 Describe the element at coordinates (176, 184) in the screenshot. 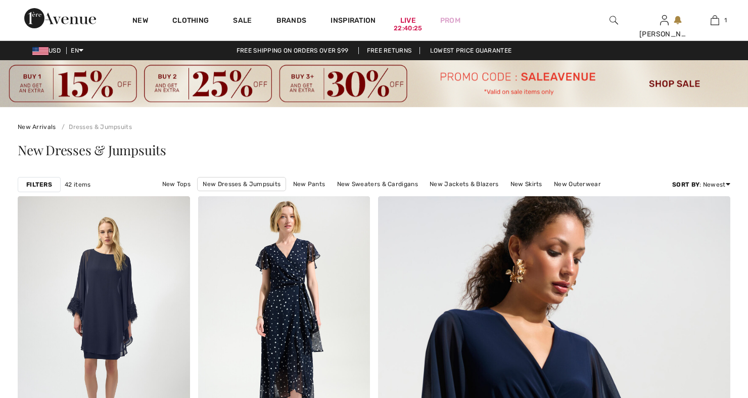

I see `a: New Tops` at that location.